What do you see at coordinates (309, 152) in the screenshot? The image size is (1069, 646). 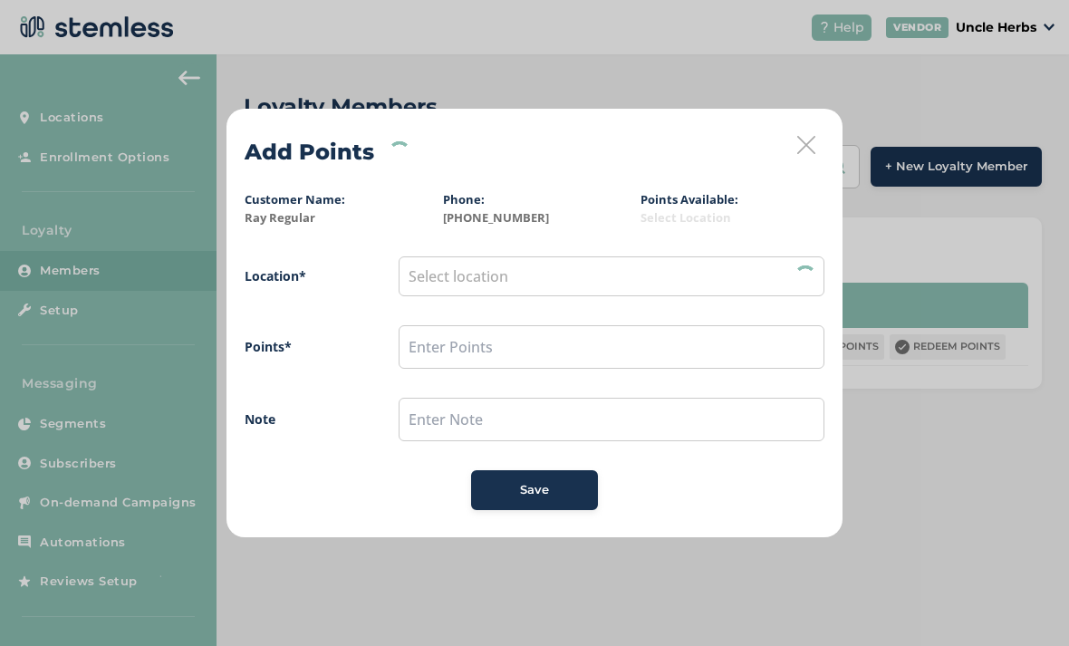 I see `h2: Add Points` at bounding box center [309, 152].